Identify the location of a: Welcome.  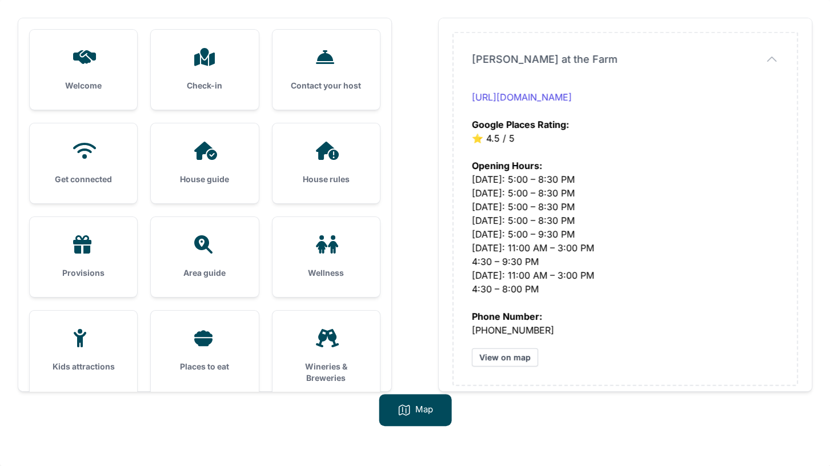
(83, 70).